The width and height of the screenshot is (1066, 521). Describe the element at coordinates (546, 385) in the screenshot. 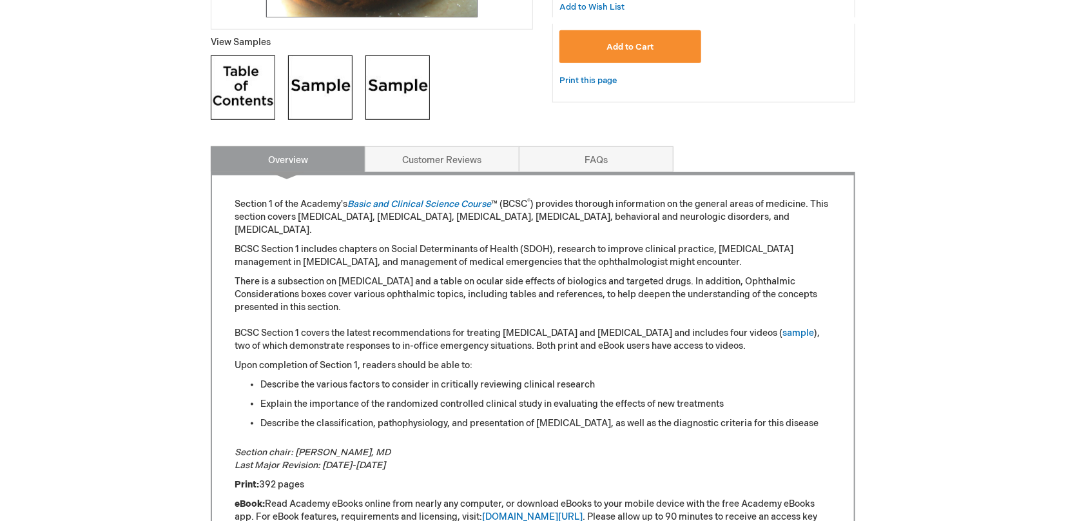

I see `li: Describe the various factors to consider in critically reviewing clinical research` at that location.